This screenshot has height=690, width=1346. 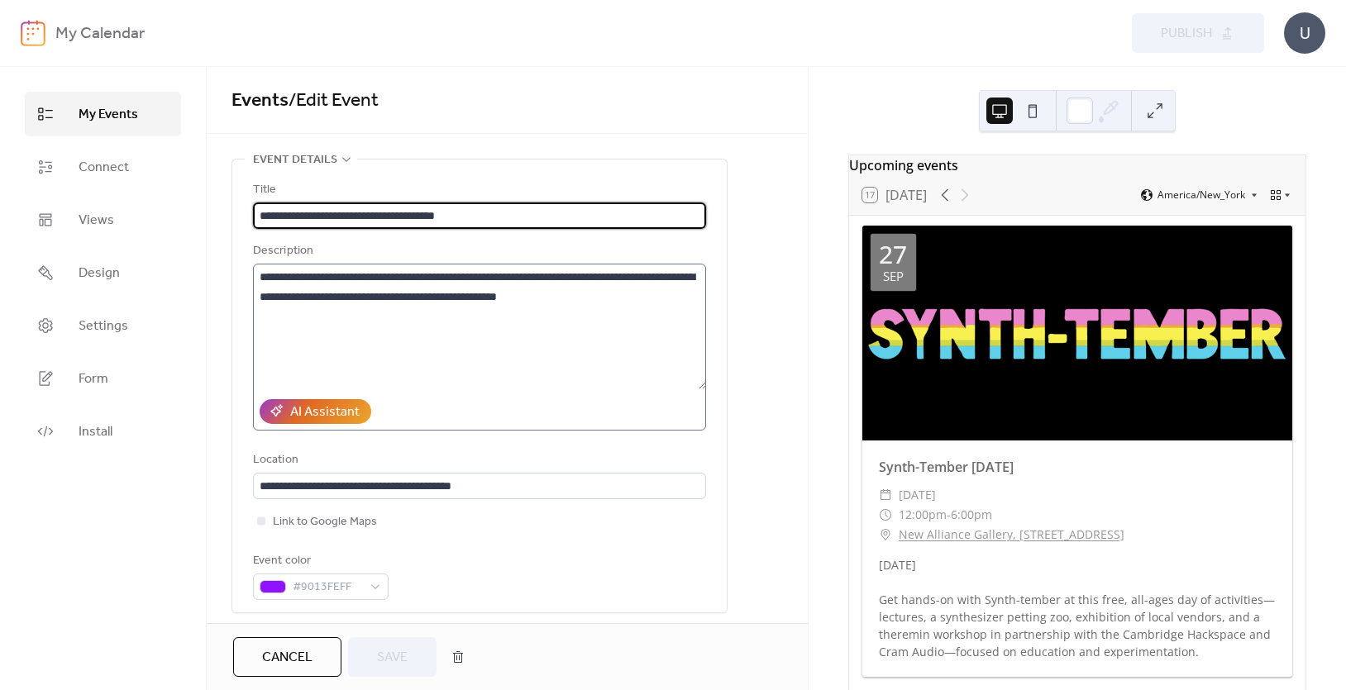 What do you see at coordinates (478, 461) in the screenshot?
I see `div: Location` at bounding box center [478, 461].